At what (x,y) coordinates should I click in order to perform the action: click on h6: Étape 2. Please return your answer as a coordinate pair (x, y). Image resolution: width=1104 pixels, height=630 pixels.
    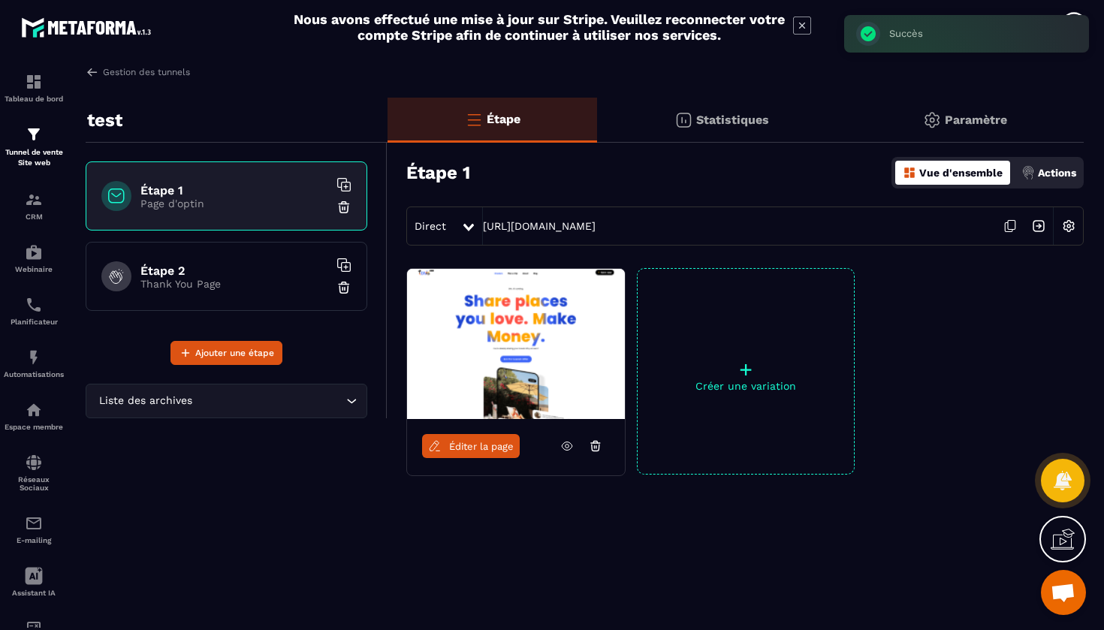
    Looking at the image, I should click on (234, 270).